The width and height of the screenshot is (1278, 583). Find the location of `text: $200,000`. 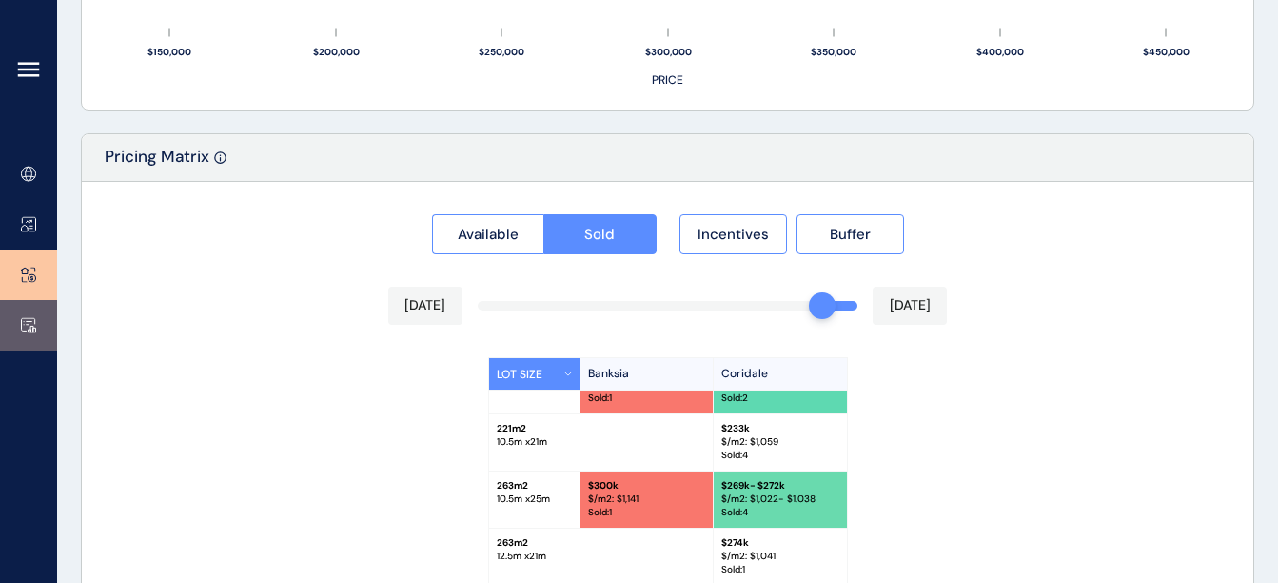

text: $200,000 is located at coordinates (336, 51).